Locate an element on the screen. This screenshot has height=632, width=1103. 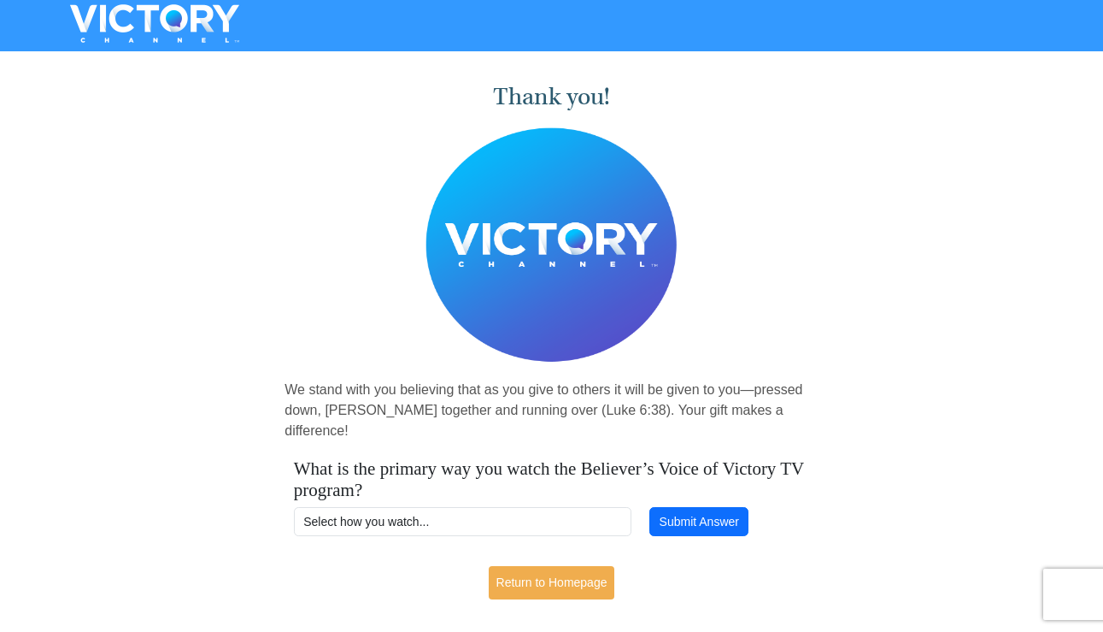
h1: Thank you! is located at coordinates (551, 97).